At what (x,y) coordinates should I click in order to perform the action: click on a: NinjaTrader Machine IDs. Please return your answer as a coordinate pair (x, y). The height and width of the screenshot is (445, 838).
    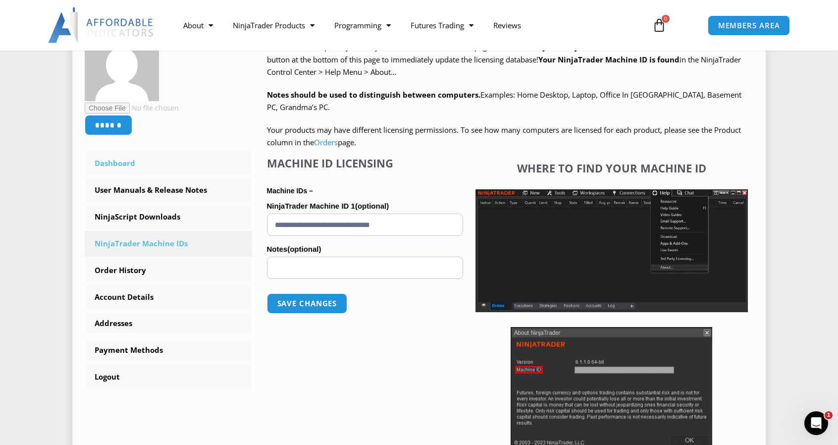
    Looking at the image, I should click on (168, 244).